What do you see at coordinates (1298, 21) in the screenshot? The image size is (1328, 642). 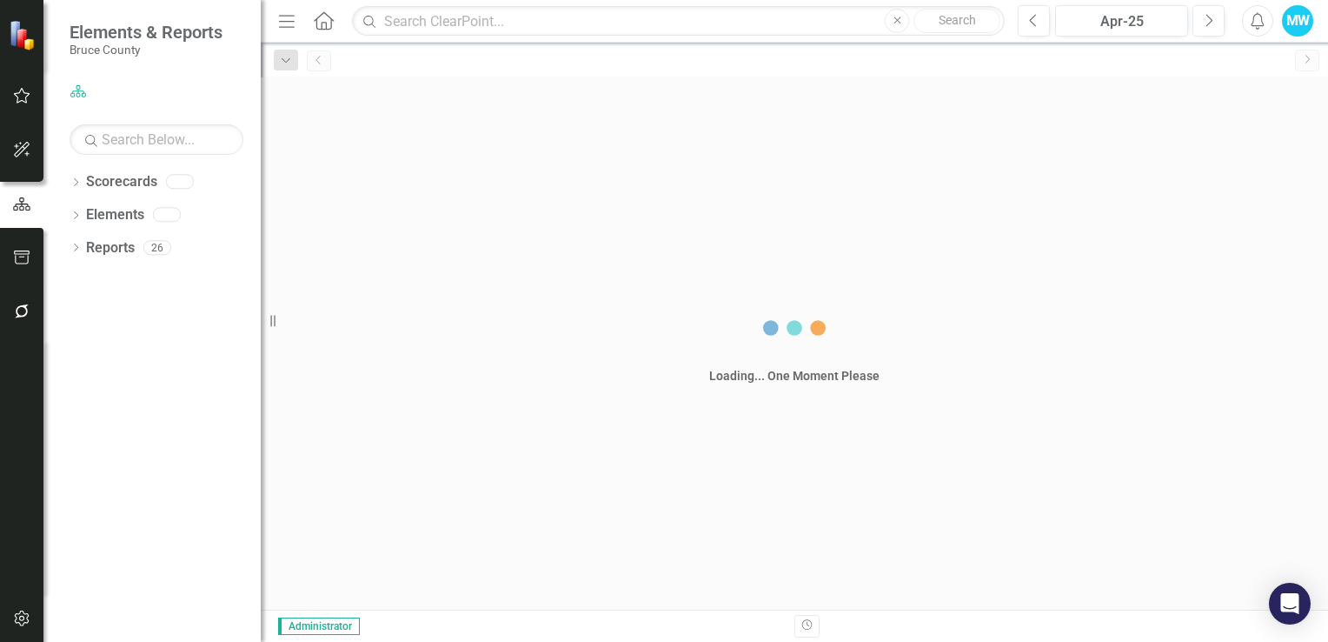 I see `button: MW` at bounding box center [1298, 21].